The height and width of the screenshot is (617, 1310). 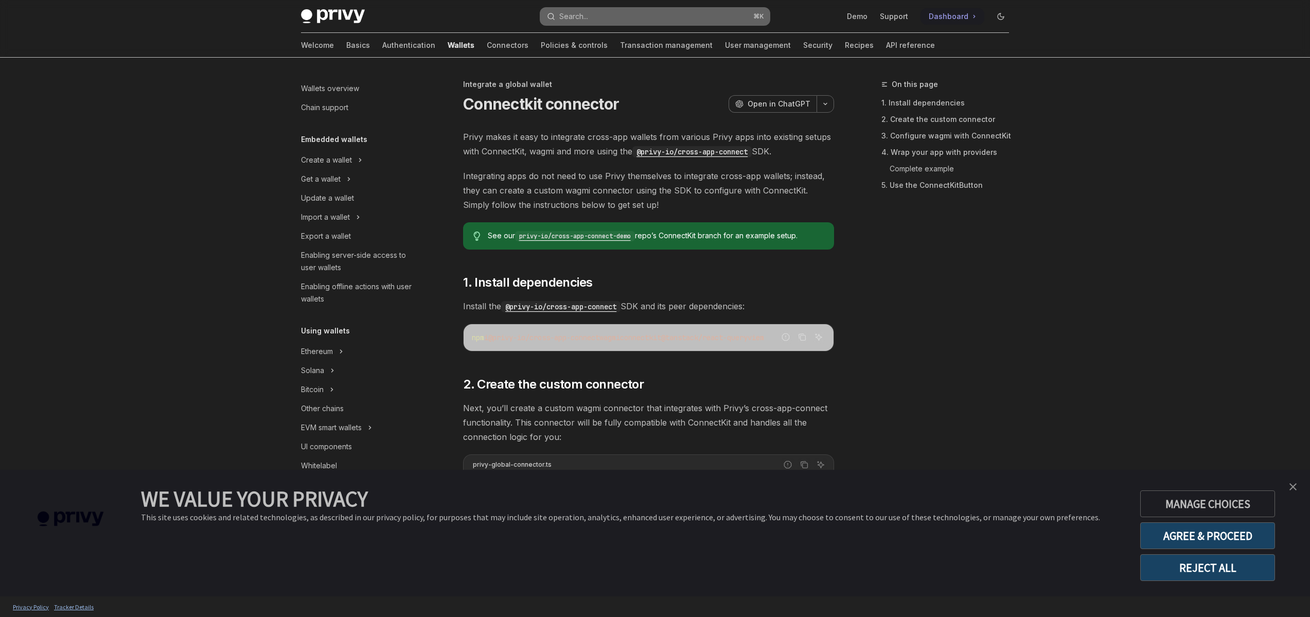 I want to click on a: Privacy Policy, so click(x=31, y=607).